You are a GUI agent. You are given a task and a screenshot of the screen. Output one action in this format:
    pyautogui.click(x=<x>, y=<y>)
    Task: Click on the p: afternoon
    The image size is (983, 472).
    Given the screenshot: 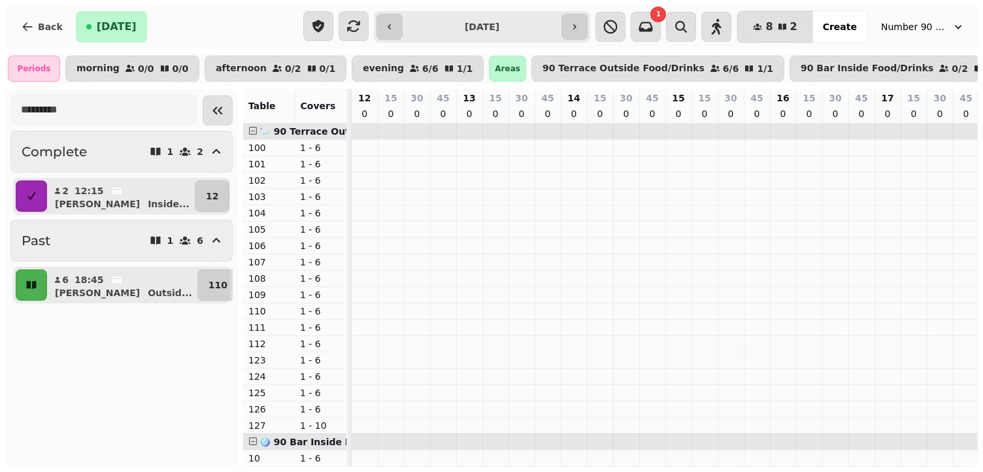 What is the action you would take?
    pyautogui.click(x=241, y=69)
    